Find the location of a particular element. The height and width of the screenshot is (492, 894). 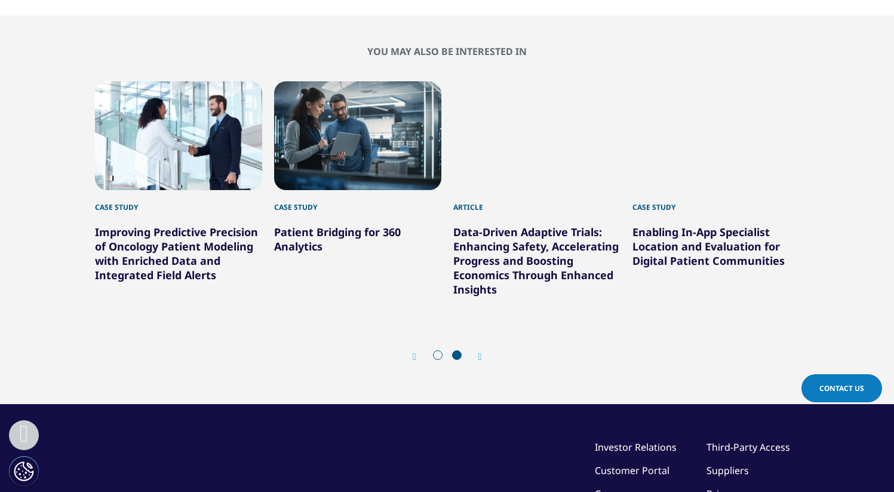

a: Patient Bridging for 360 Analytics is located at coordinates (338, 239).